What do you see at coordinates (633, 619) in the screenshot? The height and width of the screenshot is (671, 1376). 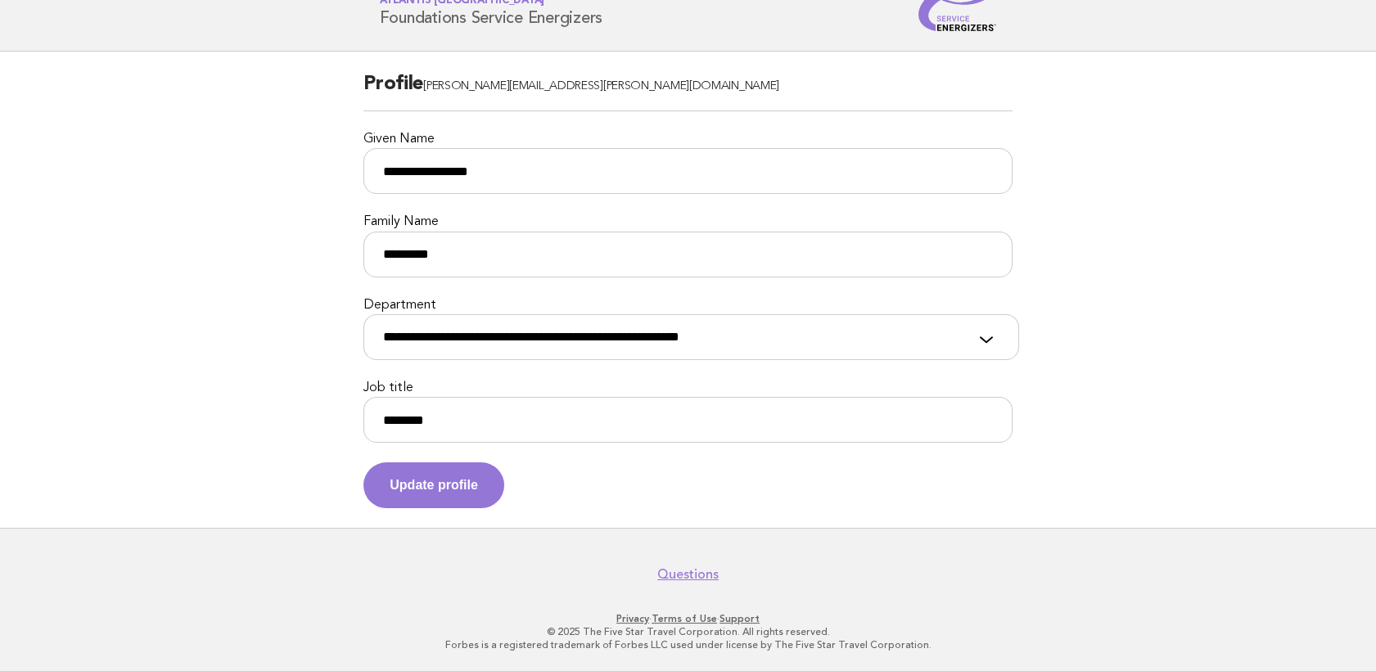 I see `a: Privacy` at bounding box center [633, 619].